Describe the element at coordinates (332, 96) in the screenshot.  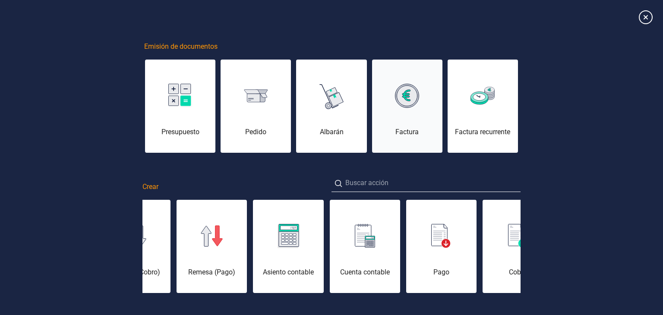
I see `img: img-albaran.svg` at that location.